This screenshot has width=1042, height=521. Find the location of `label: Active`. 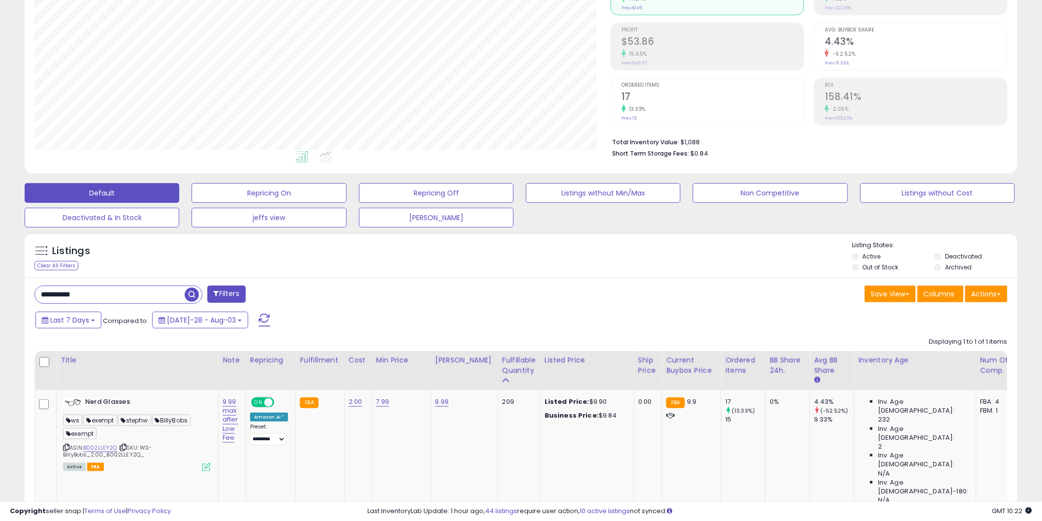

label: Active is located at coordinates (871, 256).